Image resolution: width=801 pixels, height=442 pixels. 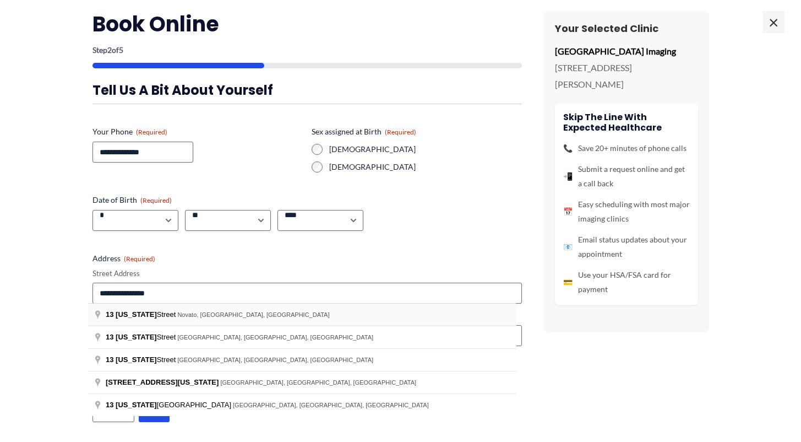 I want to click on h3: Tell us a bit about yourself, so click(x=307, y=90).